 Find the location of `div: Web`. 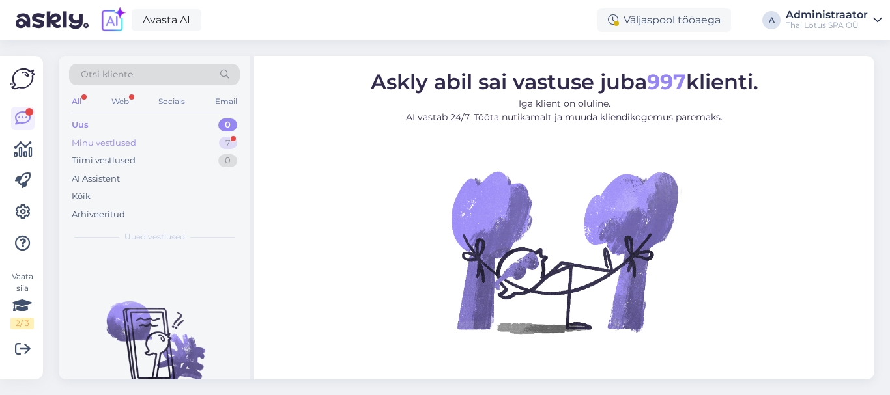

div: Web is located at coordinates (120, 102).